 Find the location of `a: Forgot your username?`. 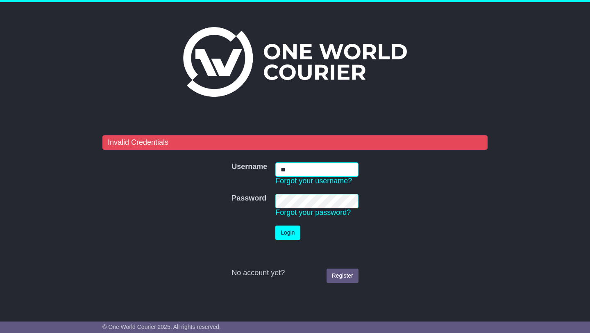

a: Forgot your username? is located at coordinates (313, 181).